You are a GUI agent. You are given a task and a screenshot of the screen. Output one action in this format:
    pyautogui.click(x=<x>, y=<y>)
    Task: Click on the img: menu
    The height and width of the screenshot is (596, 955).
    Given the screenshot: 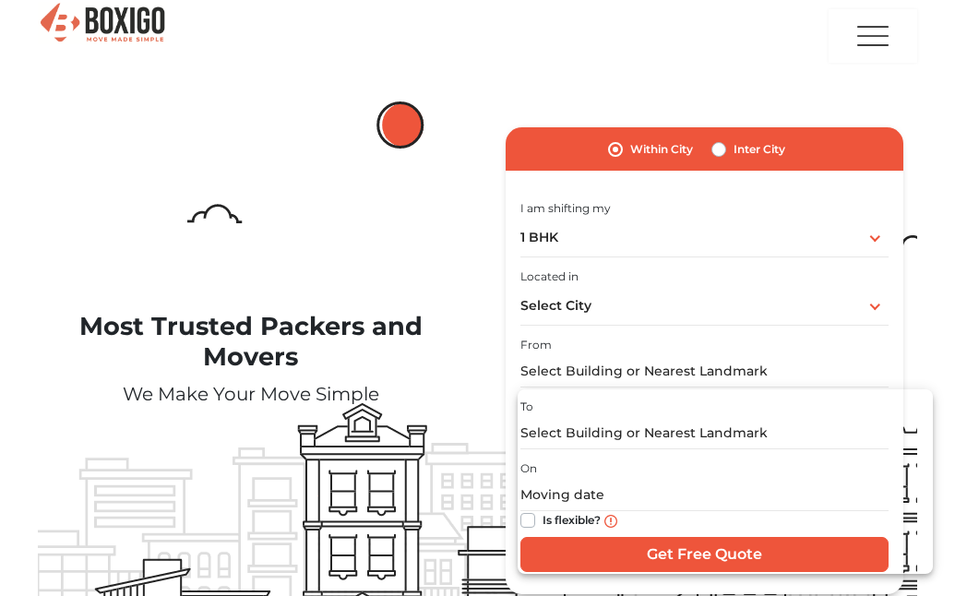 What is the action you would take?
    pyautogui.click(x=873, y=36)
    